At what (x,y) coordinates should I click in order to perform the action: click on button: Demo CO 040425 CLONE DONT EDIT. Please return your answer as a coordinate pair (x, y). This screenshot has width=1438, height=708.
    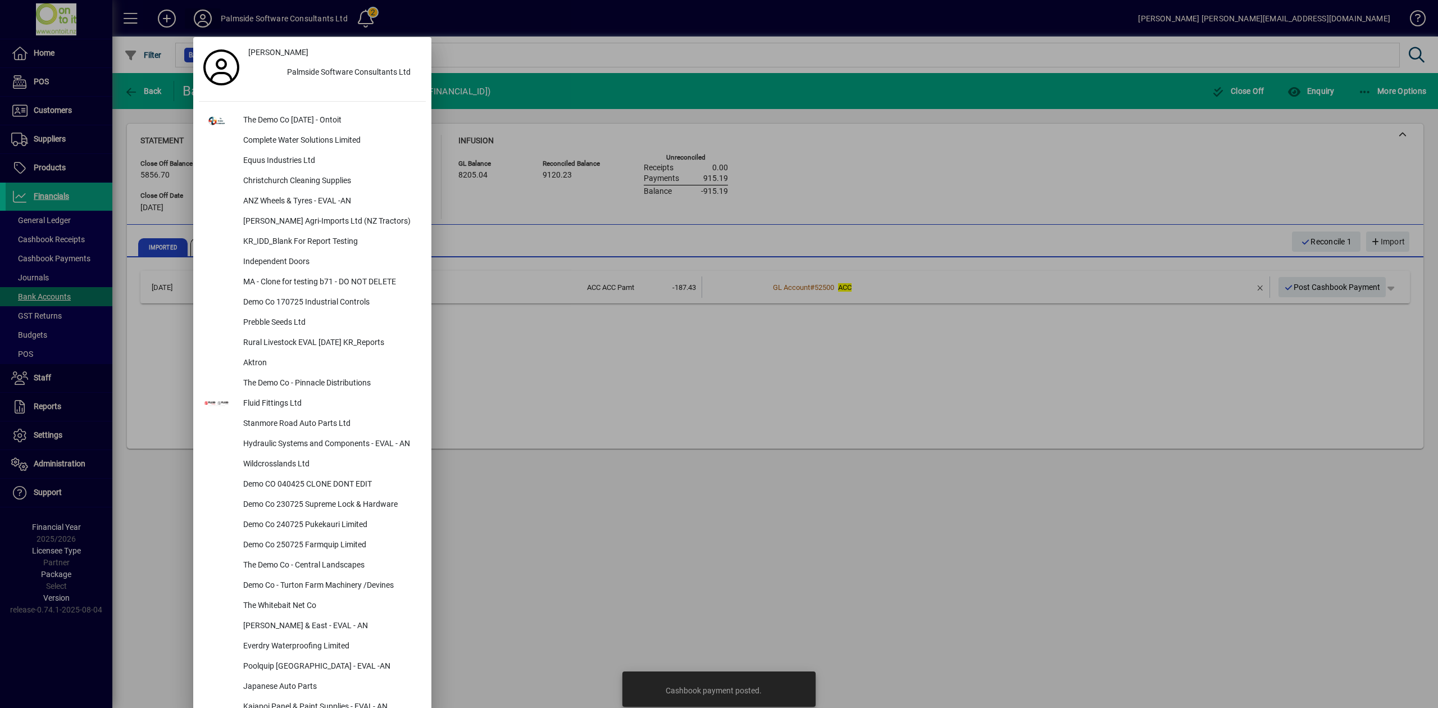
    Looking at the image, I should click on (312, 485).